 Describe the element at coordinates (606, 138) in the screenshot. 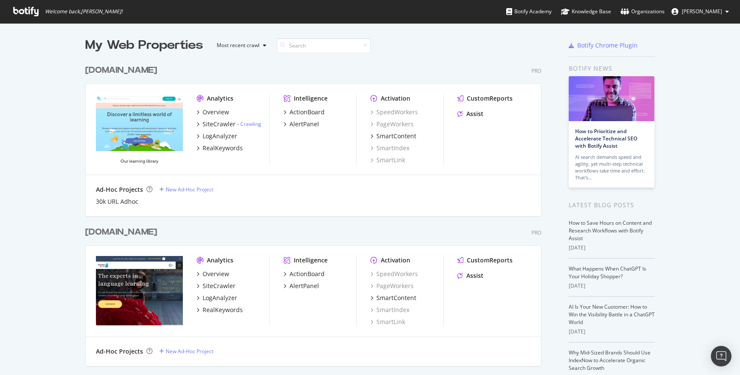

I see `a: How to Prioritize and Accelerate Technical SEO with Botify Assist` at that location.